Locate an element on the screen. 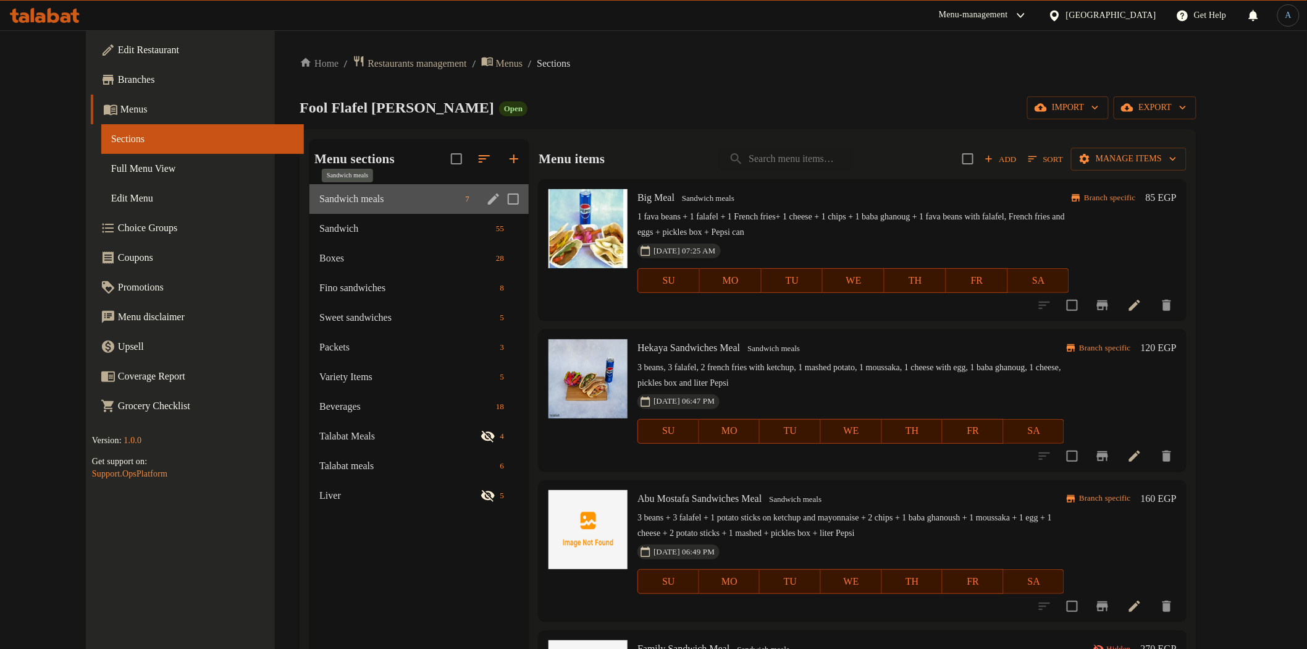 The image size is (1307, 649). button: Add is located at coordinates (1001, 159).